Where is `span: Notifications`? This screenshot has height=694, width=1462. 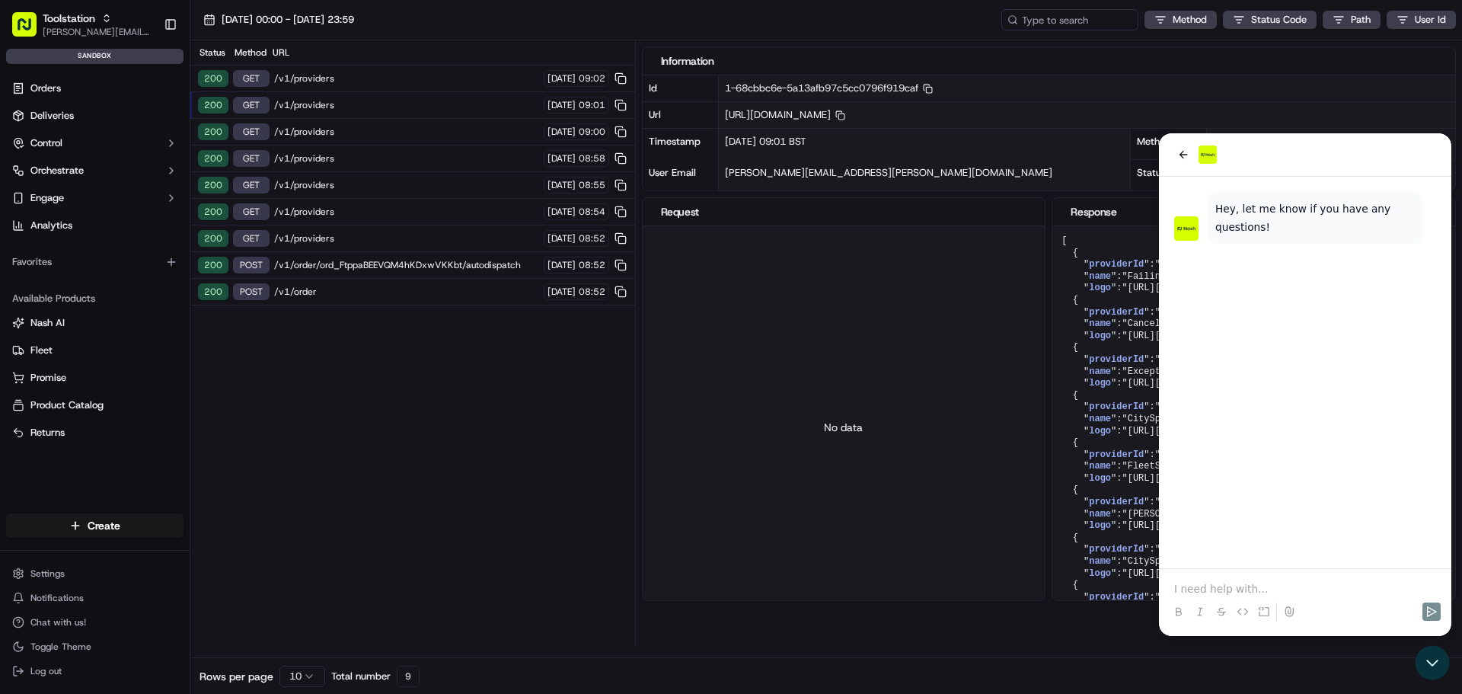 span: Notifications is located at coordinates (57, 598).